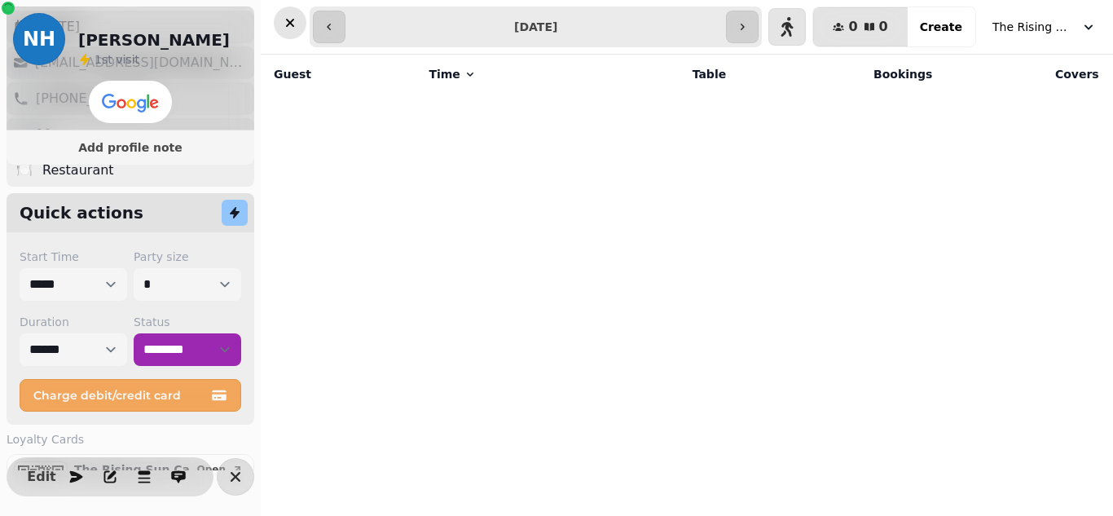 The height and width of the screenshot is (516, 1113). I want to click on label: Status, so click(187, 322).